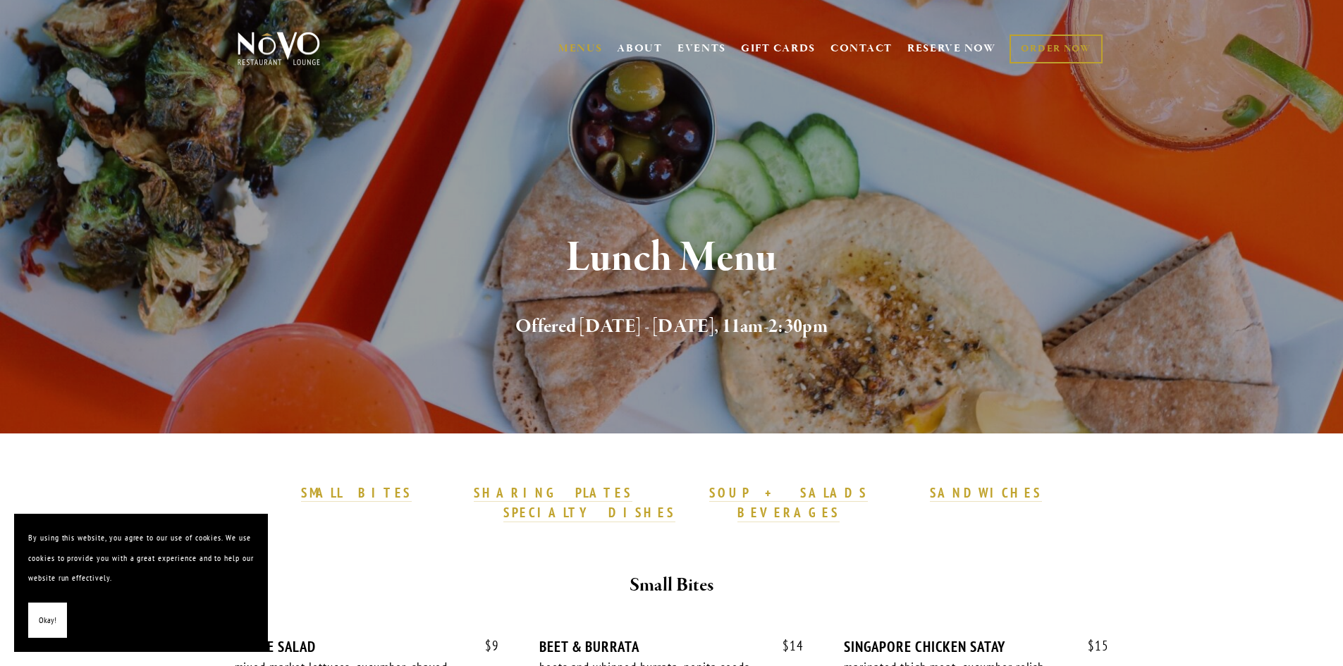  Describe the element at coordinates (47, 621) in the screenshot. I see `button: Okay!` at that location.